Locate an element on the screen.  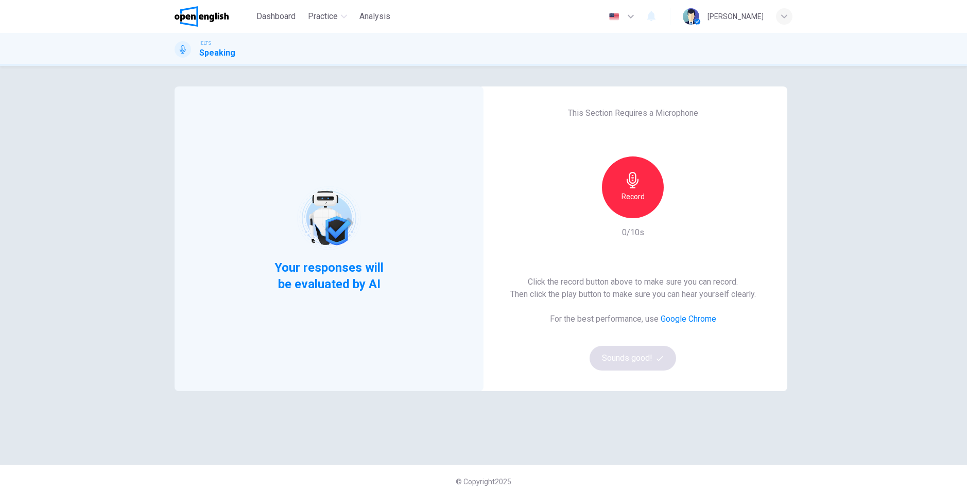
span: Practice is located at coordinates (323, 16).